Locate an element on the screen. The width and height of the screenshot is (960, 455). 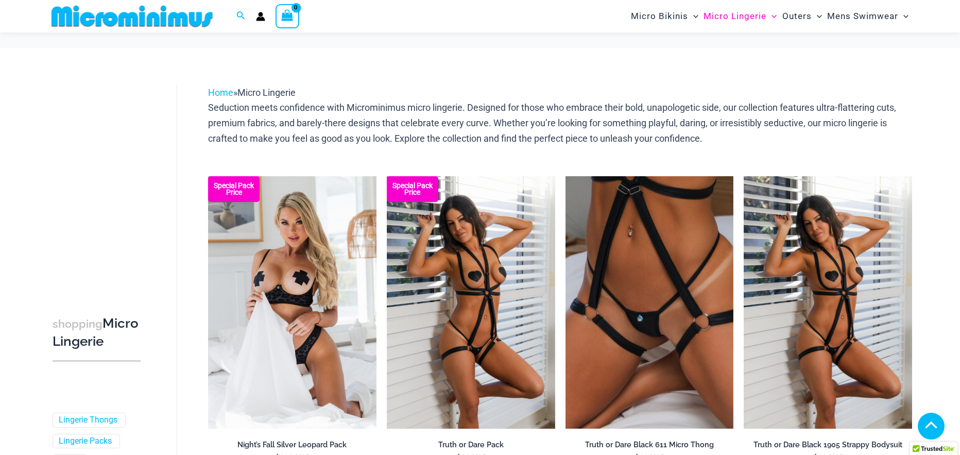
img: MM SHOP LOGO FLAT is located at coordinates (132, 16).